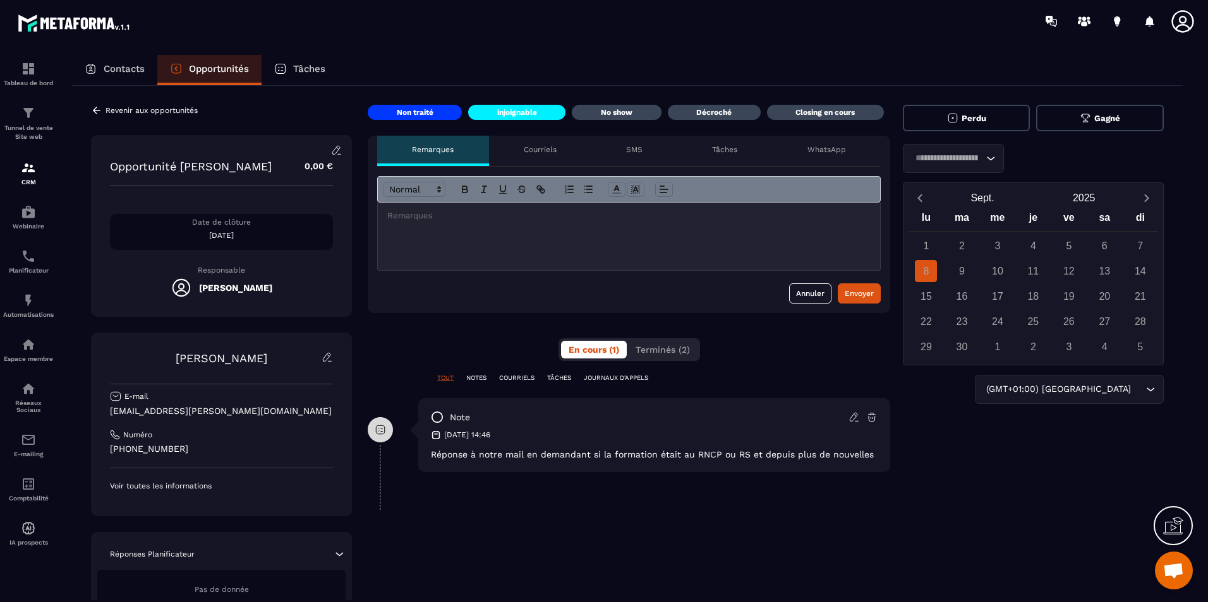 The height and width of the screenshot is (602, 1208). Describe the element at coordinates (1139, 321) in the screenshot. I see `div: 28` at that location.